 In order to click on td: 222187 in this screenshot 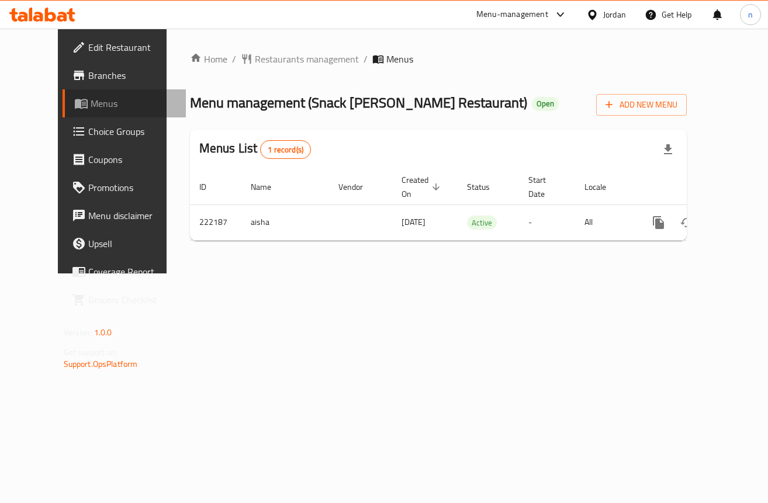, I will do `click(216, 222)`.